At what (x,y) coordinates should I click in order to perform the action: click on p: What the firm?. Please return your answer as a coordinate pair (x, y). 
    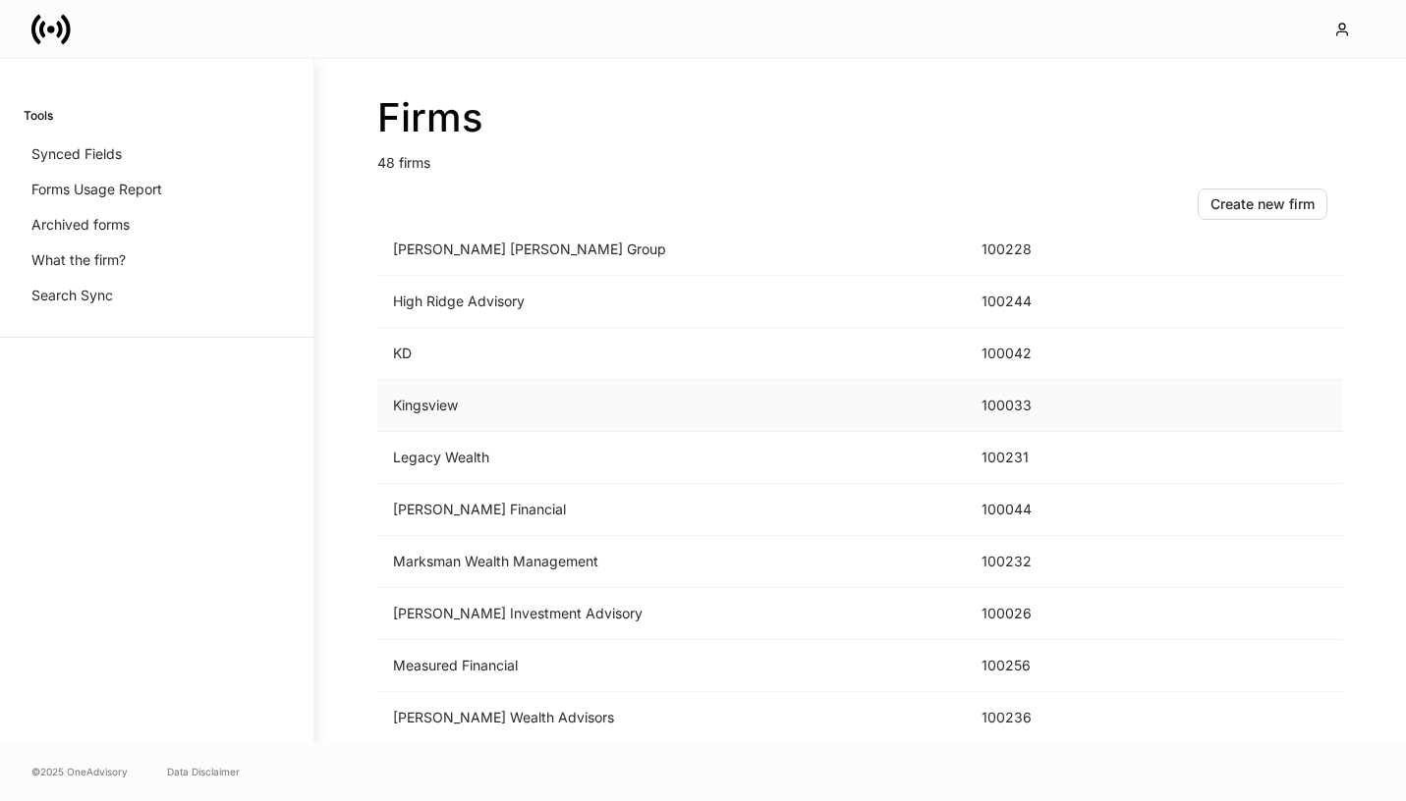
    Looking at the image, I should click on (79, 260).